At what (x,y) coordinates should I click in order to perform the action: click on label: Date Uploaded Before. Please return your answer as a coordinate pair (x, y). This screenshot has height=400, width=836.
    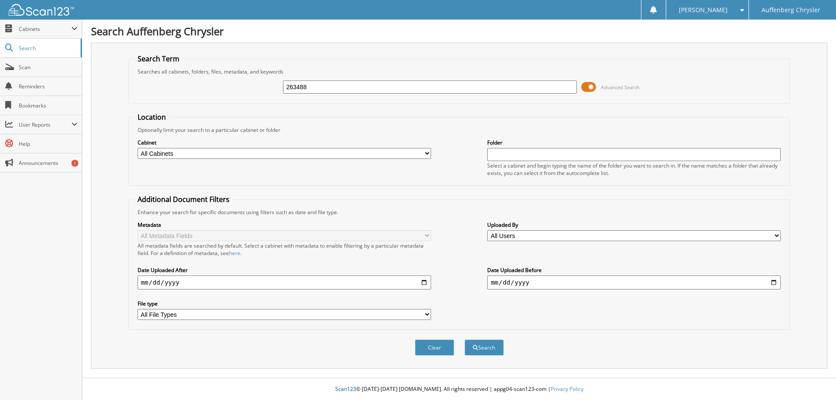
    Looking at the image, I should click on (634, 270).